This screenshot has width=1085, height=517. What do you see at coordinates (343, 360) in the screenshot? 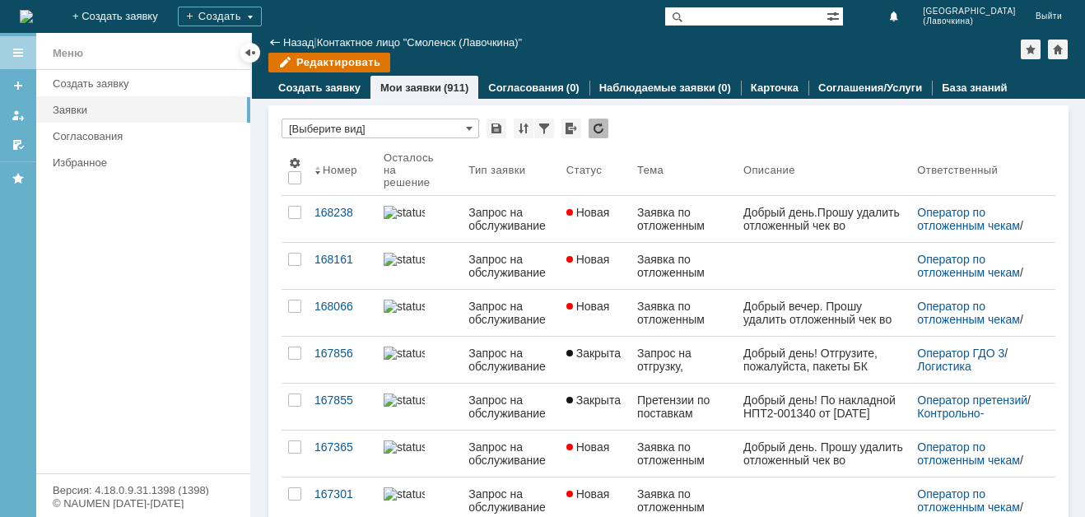
I see `a: 167856` at bounding box center [343, 360].